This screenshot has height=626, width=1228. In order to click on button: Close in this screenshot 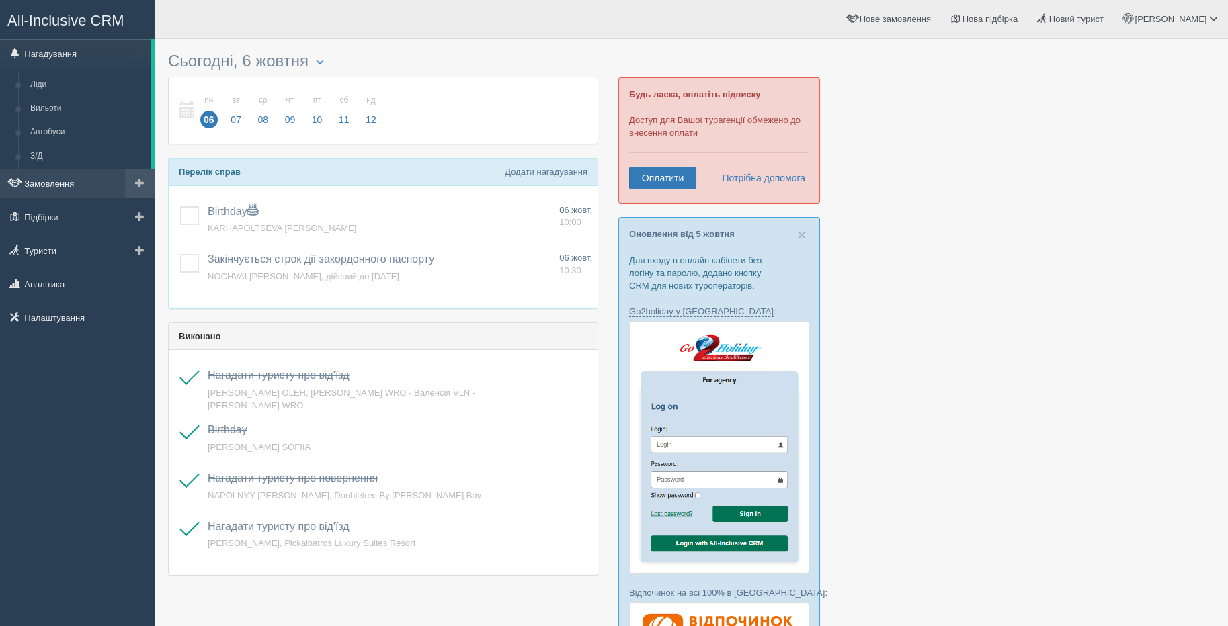, I will do `click(802, 235)`.